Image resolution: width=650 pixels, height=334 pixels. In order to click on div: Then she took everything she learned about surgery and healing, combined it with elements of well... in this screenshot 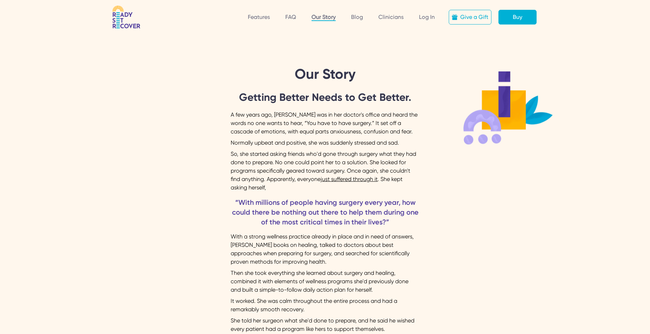, I will do `click(325, 281)`.